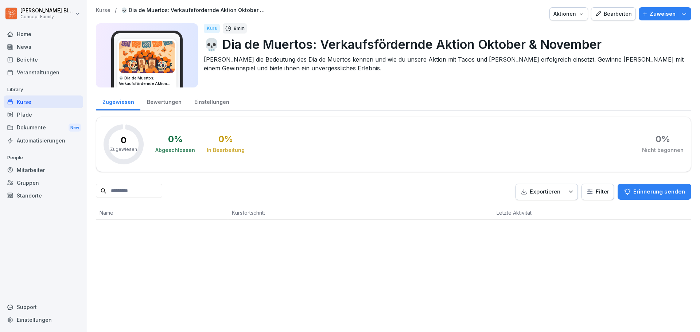  I want to click on a: Home, so click(43, 34).